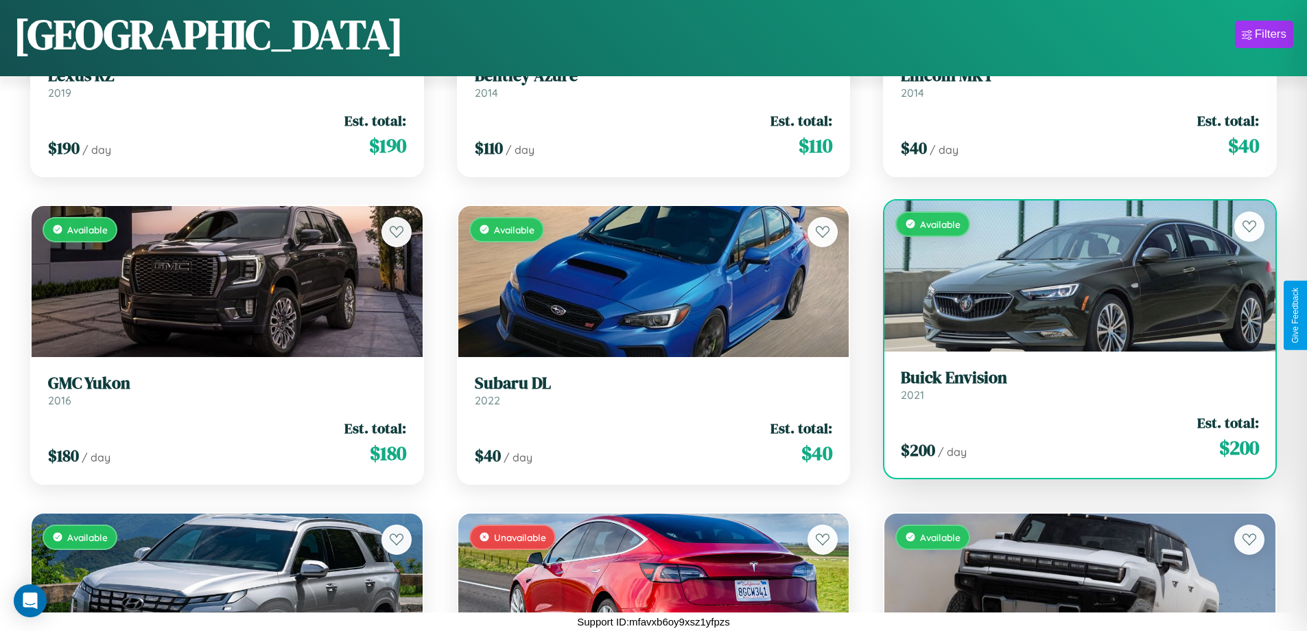  I want to click on h3: Subaru DL, so click(654, 383).